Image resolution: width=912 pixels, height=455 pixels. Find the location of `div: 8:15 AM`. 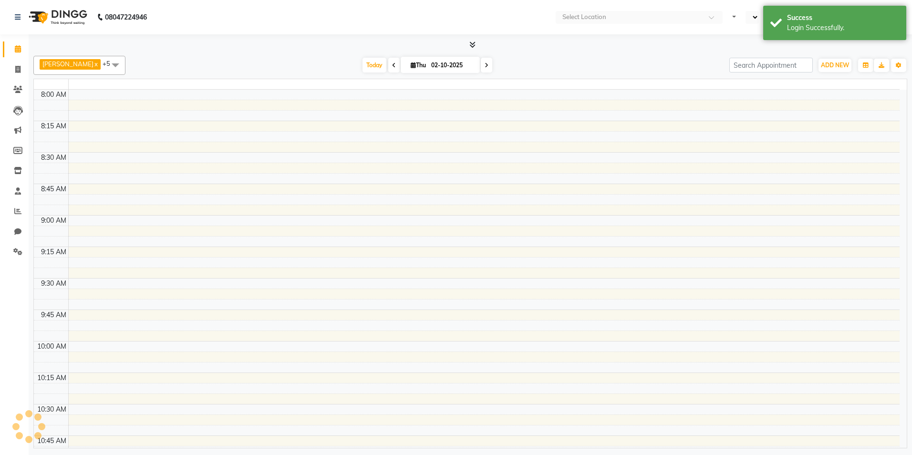

div: 8:15 AM is located at coordinates (53, 126).